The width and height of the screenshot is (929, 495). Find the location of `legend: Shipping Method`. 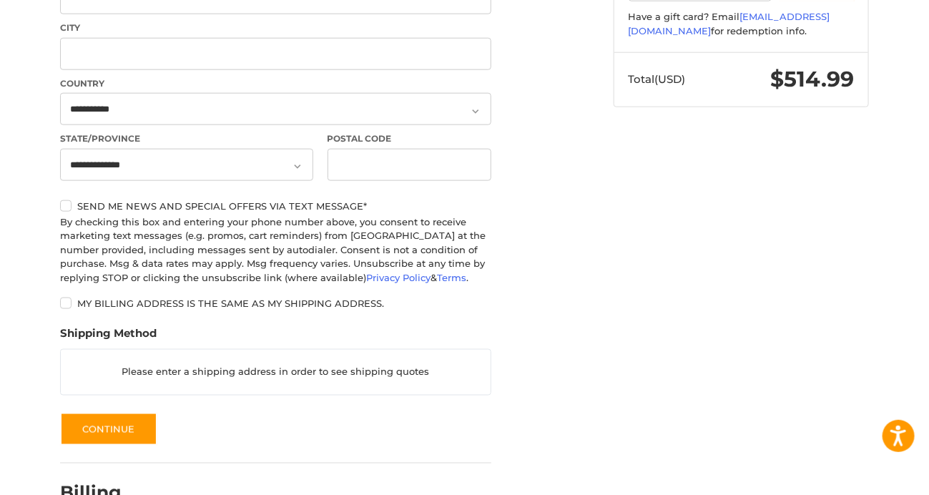

legend: Shipping Method is located at coordinates (108, 337).